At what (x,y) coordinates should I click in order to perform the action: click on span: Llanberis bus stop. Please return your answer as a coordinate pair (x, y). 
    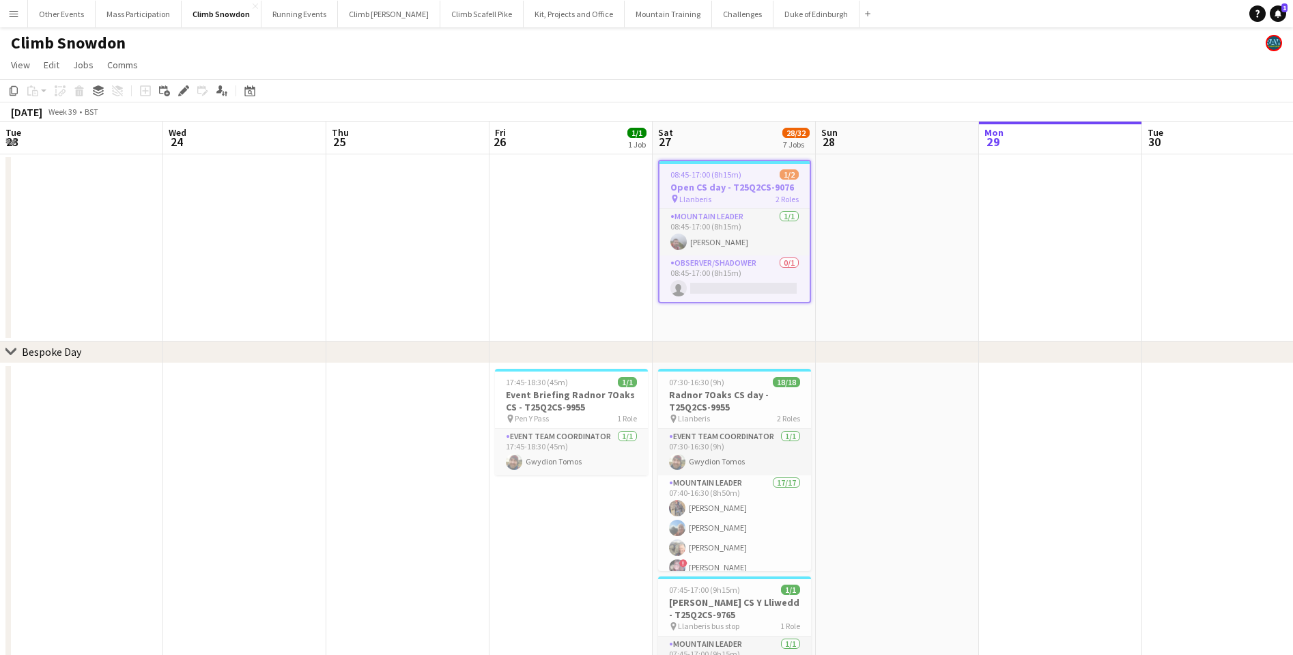
    Looking at the image, I should click on (709, 625).